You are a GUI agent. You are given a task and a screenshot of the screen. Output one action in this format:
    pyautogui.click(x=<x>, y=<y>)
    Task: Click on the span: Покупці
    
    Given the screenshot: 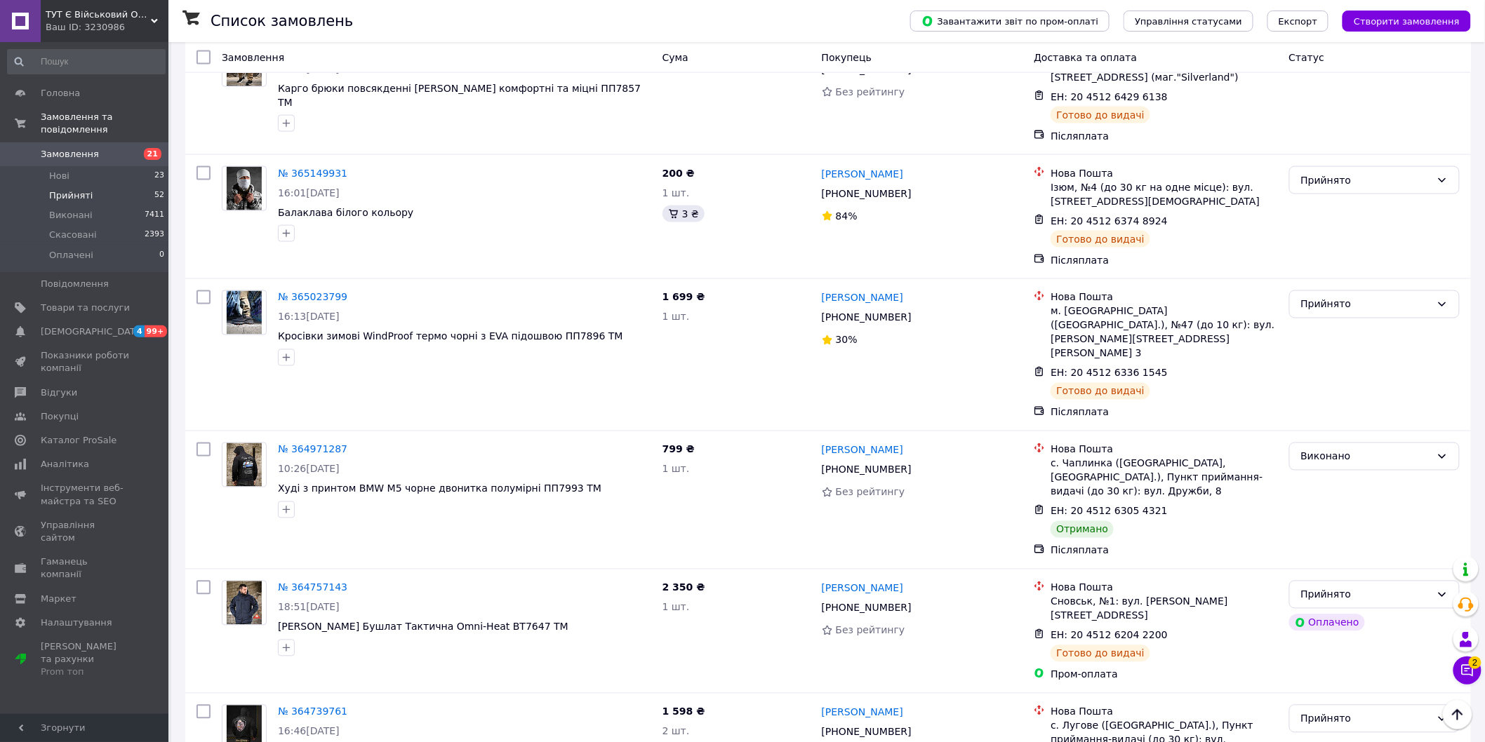 What is the action you would take?
    pyautogui.click(x=60, y=417)
    